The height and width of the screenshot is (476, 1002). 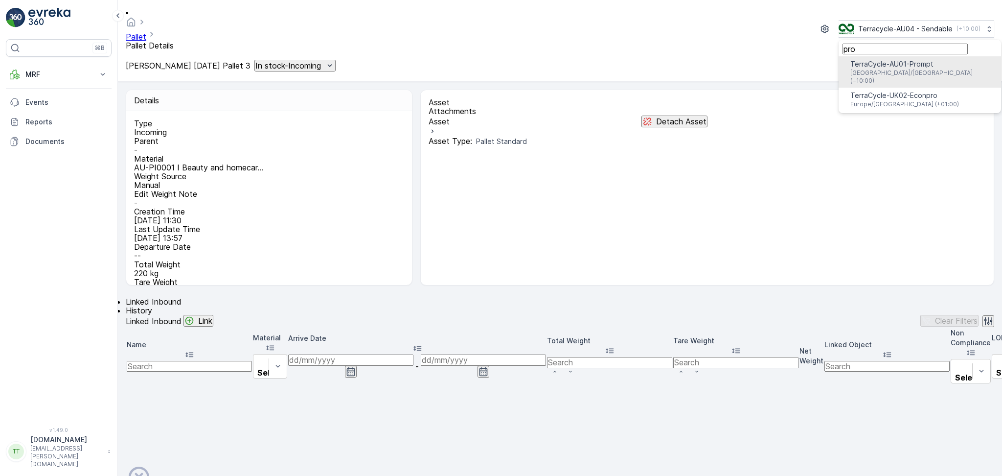 I want to click on p: Linked Object, so click(x=887, y=344).